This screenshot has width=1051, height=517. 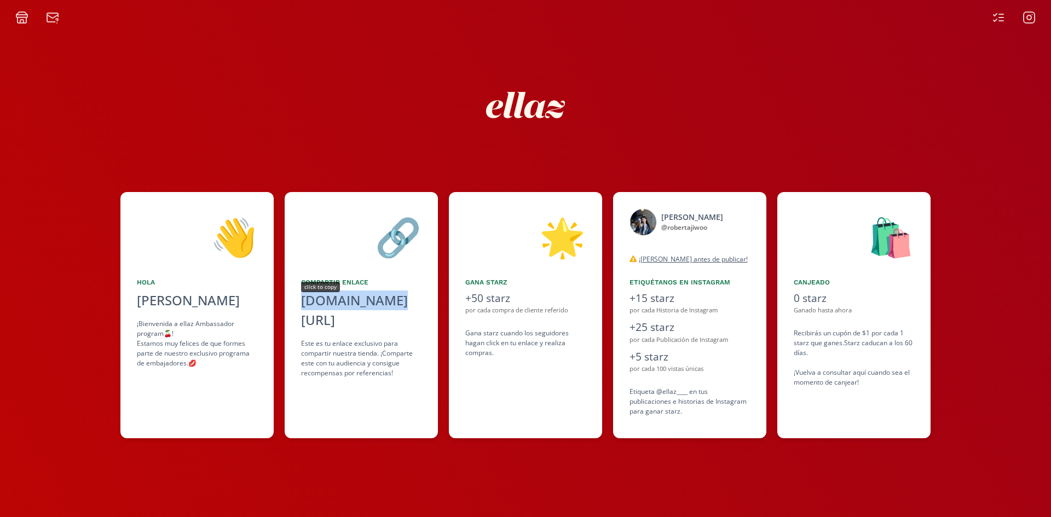 What do you see at coordinates (361, 358) in the screenshot?
I see `div: Este es tu enlace exclusivo para compartir nuestra tienda. ¡Comparte este con tu audiencia y cons...` at bounding box center [361, 358].